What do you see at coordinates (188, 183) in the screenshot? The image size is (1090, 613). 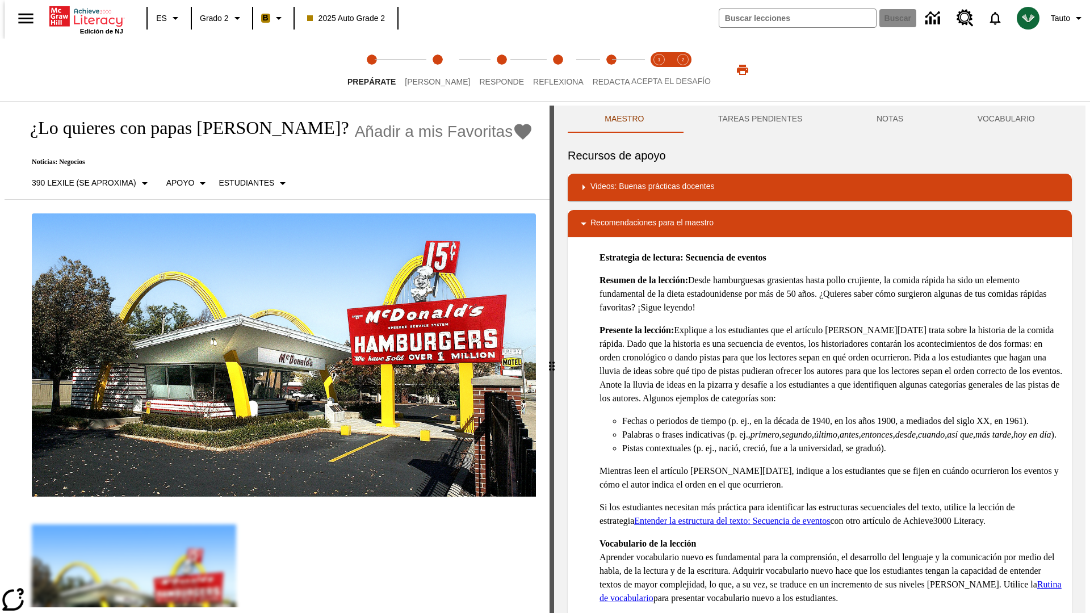 I see `button: Tipo de apoyo, Apoyo` at bounding box center [188, 183].